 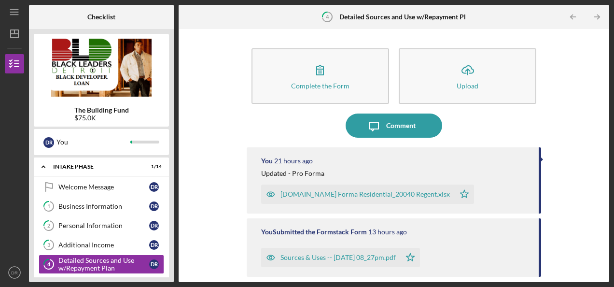 What do you see at coordinates (49, 206) in the screenshot?
I see `tspan: 1` at bounding box center [49, 206].